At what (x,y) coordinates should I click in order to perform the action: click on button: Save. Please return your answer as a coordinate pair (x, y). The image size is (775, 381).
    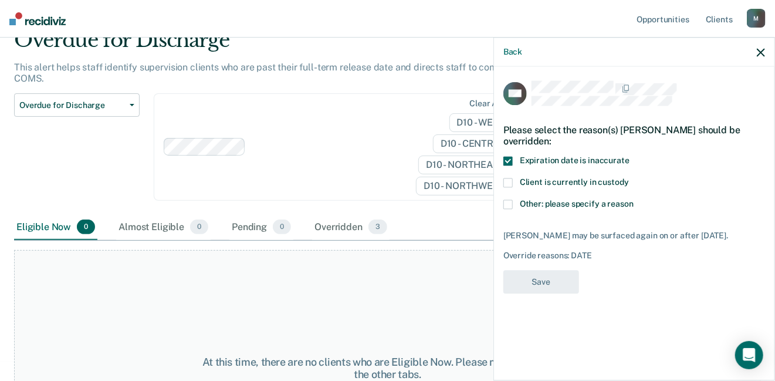
    Looking at the image, I should click on (541, 282).